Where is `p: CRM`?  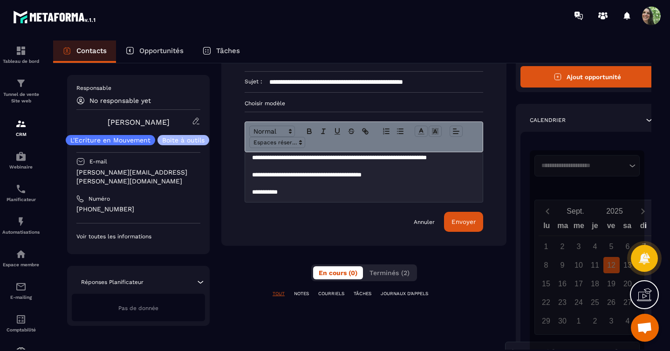
p: CRM is located at coordinates (21, 134).